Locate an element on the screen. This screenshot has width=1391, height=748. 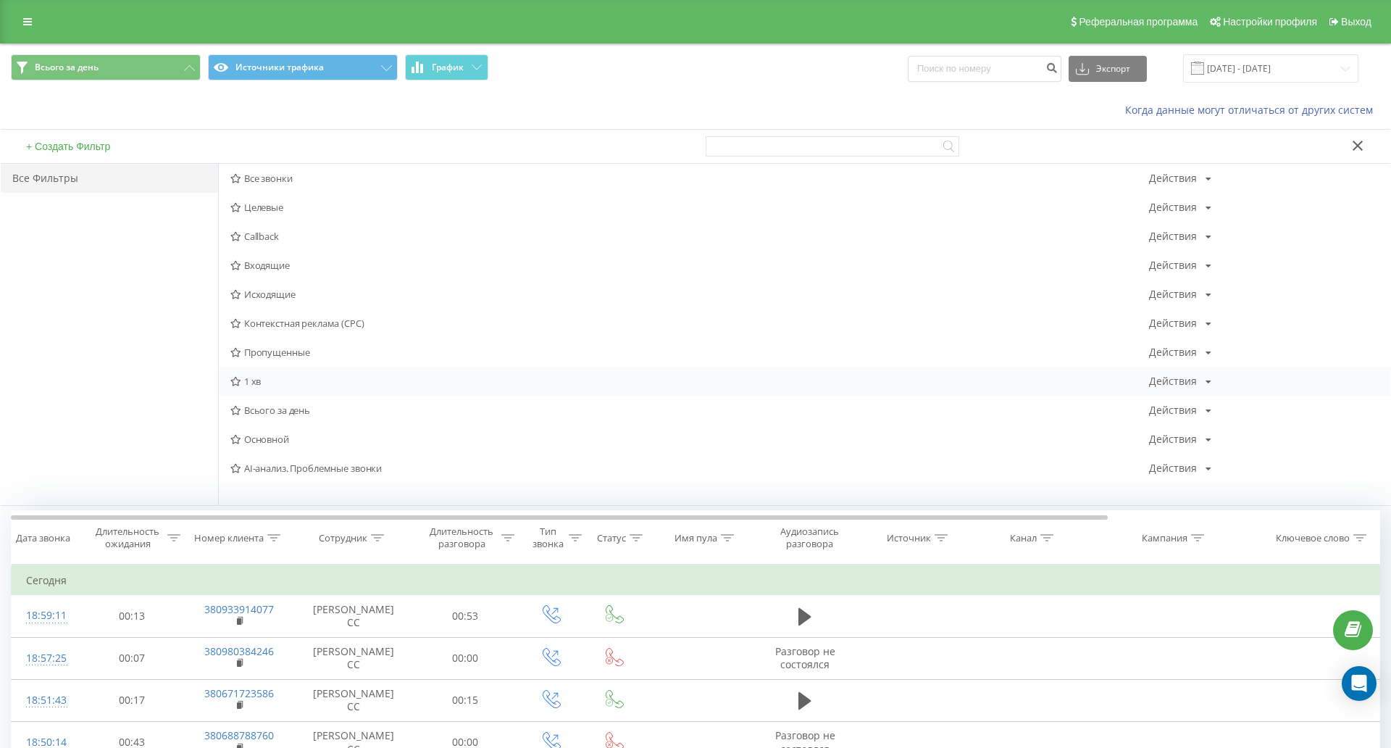
span: Настройки профиля is located at coordinates (1270, 22).